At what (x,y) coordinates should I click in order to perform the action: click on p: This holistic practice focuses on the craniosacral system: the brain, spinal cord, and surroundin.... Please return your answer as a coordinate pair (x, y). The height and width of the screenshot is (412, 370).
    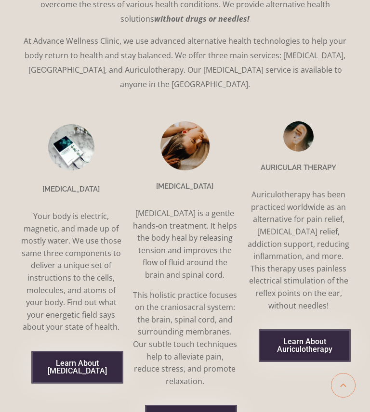
    Looking at the image, I should click on (185, 338).